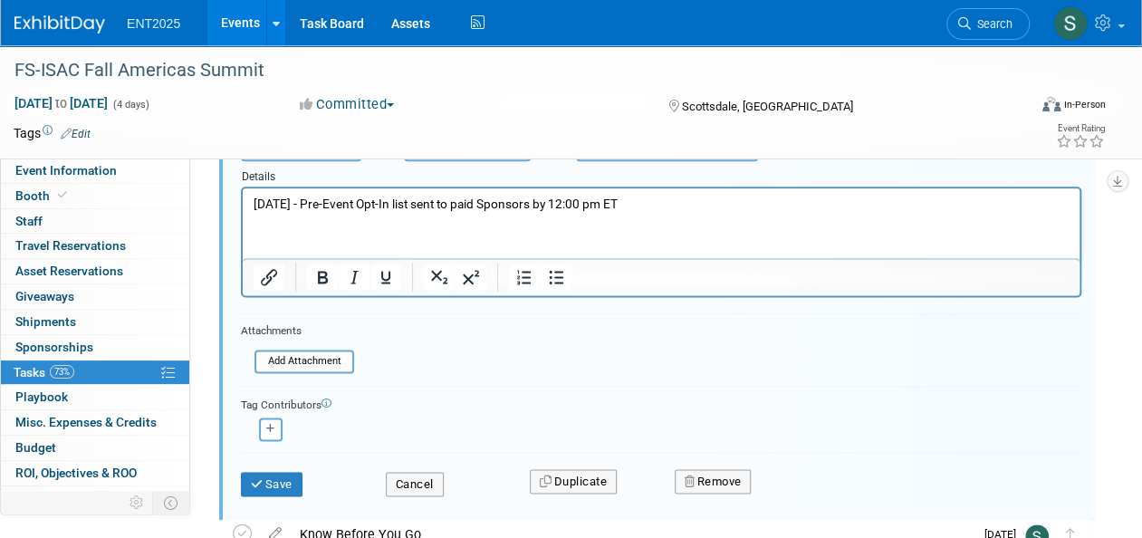  I want to click on a: Asset Reservations, so click(95, 271).